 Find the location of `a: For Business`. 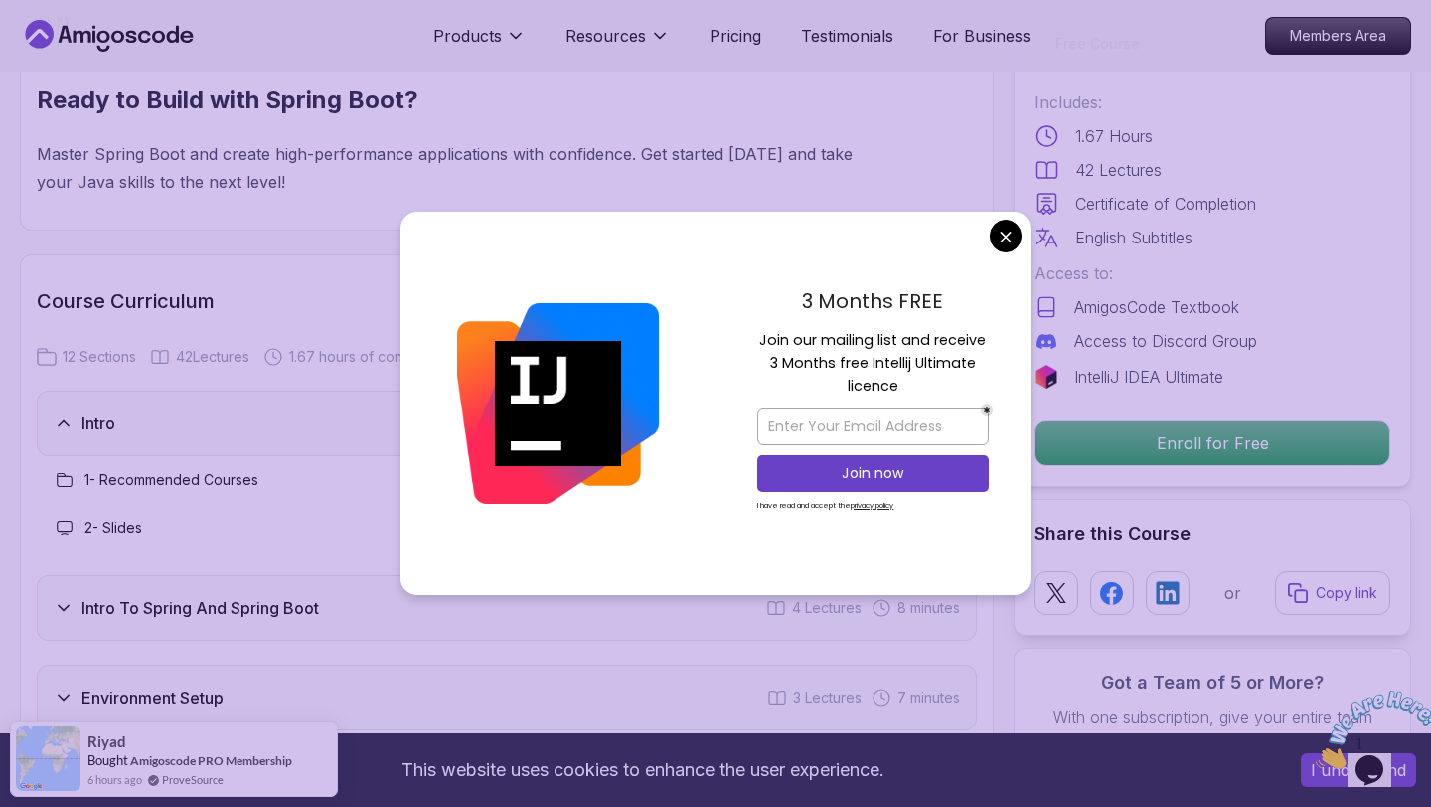

a: For Business is located at coordinates (982, 36).